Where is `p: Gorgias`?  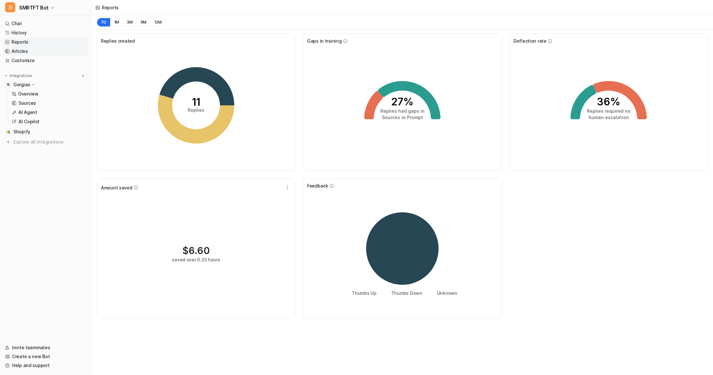 p: Gorgias is located at coordinates (22, 85).